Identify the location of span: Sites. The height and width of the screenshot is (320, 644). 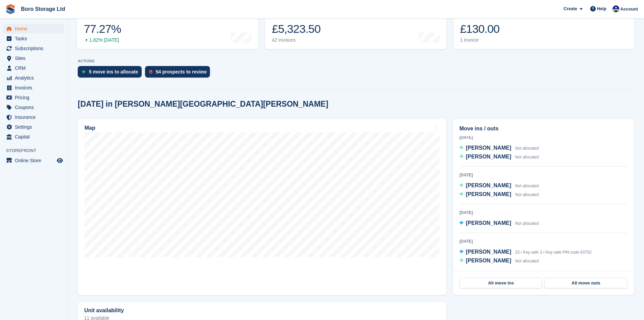
(35, 58).